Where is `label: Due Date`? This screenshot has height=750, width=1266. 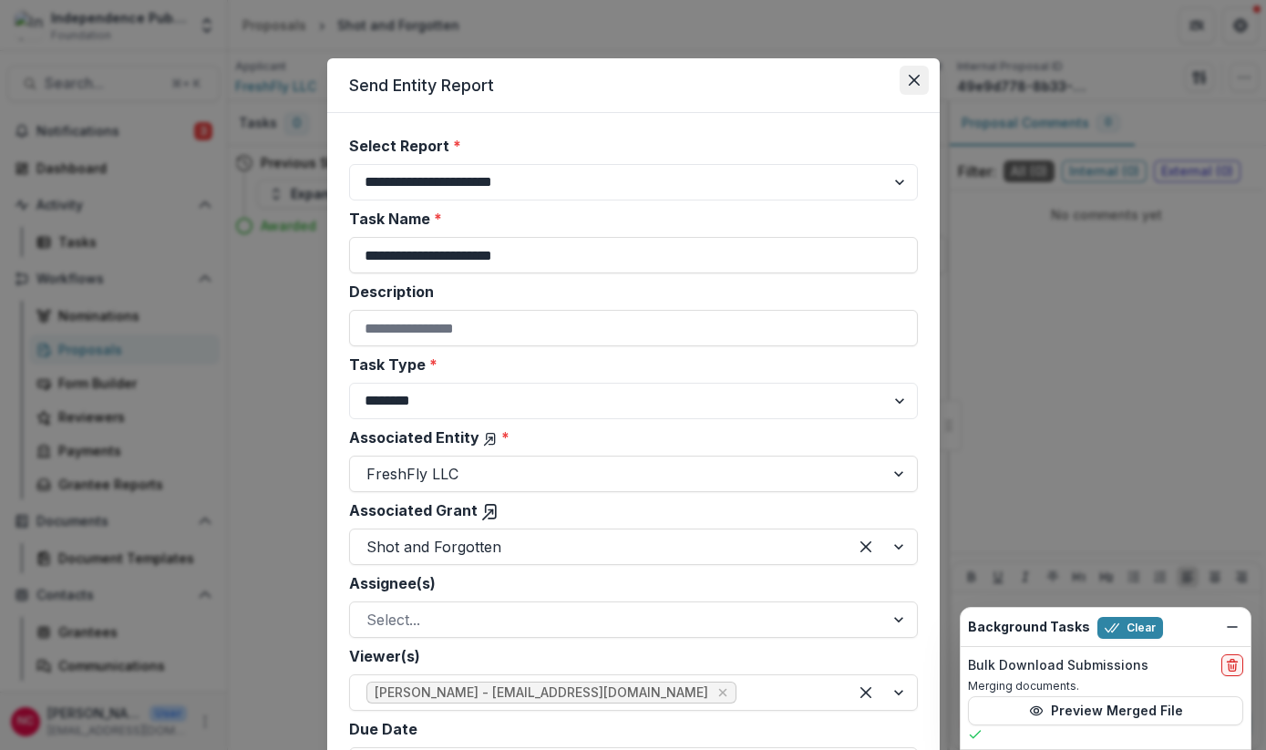
label: Due Date is located at coordinates (383, 729).